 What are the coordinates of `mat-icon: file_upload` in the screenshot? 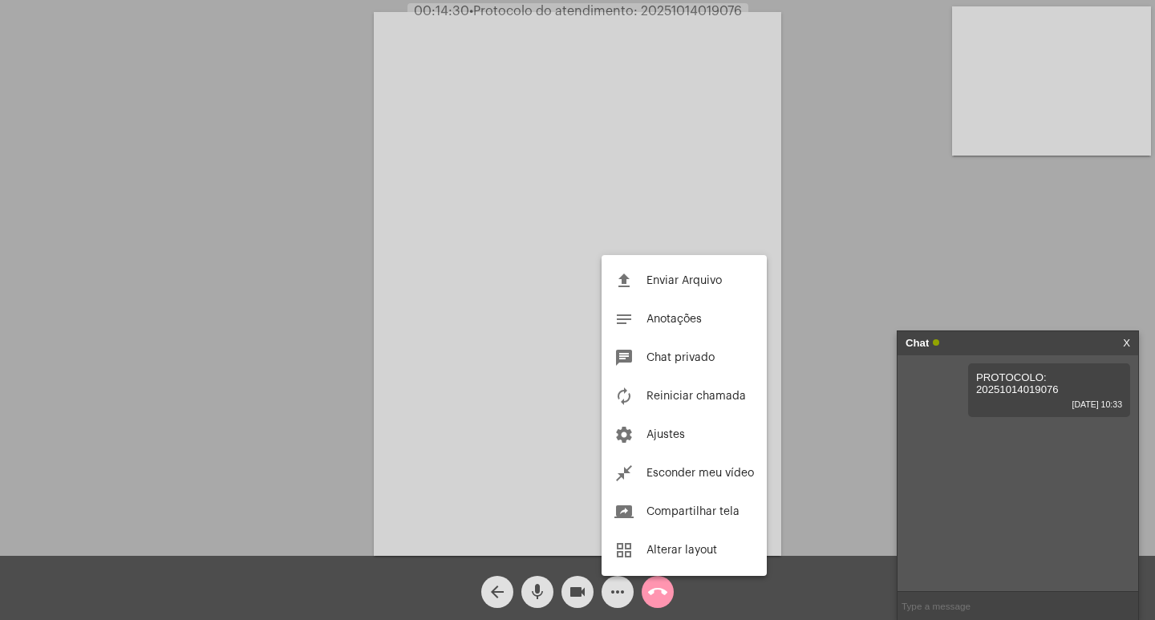 It's located at (624, 281).